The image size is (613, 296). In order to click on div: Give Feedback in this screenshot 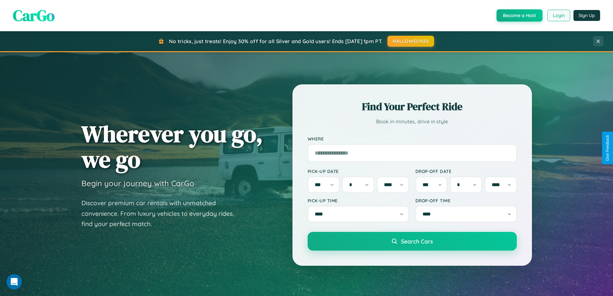, I will do `click(608, 148)`.